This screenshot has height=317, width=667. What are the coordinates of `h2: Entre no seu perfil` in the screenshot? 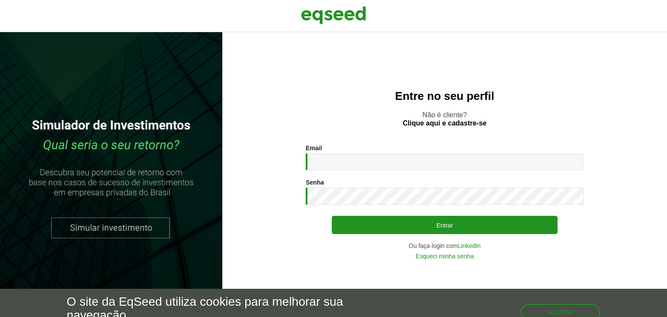 It's located at (445, 96).